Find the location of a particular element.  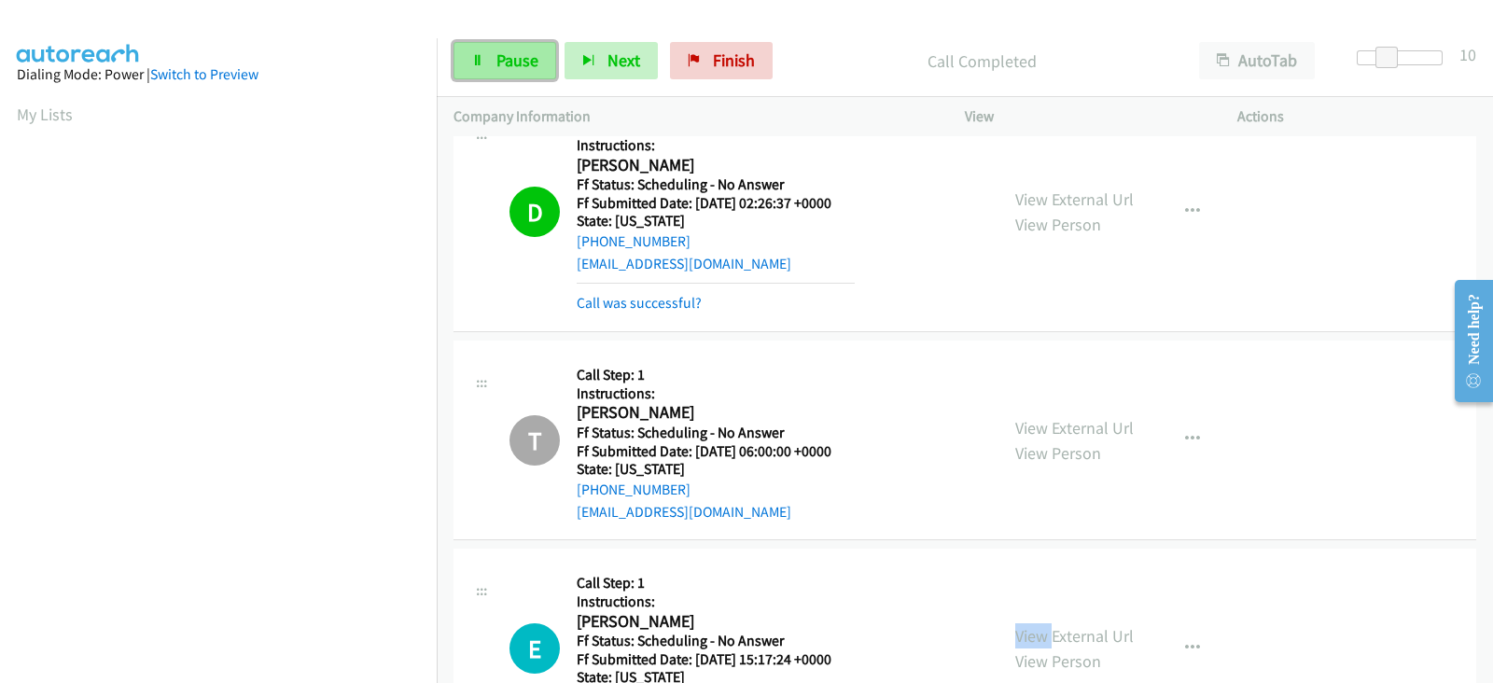

a: Pause is located at coordinates (505, 61).